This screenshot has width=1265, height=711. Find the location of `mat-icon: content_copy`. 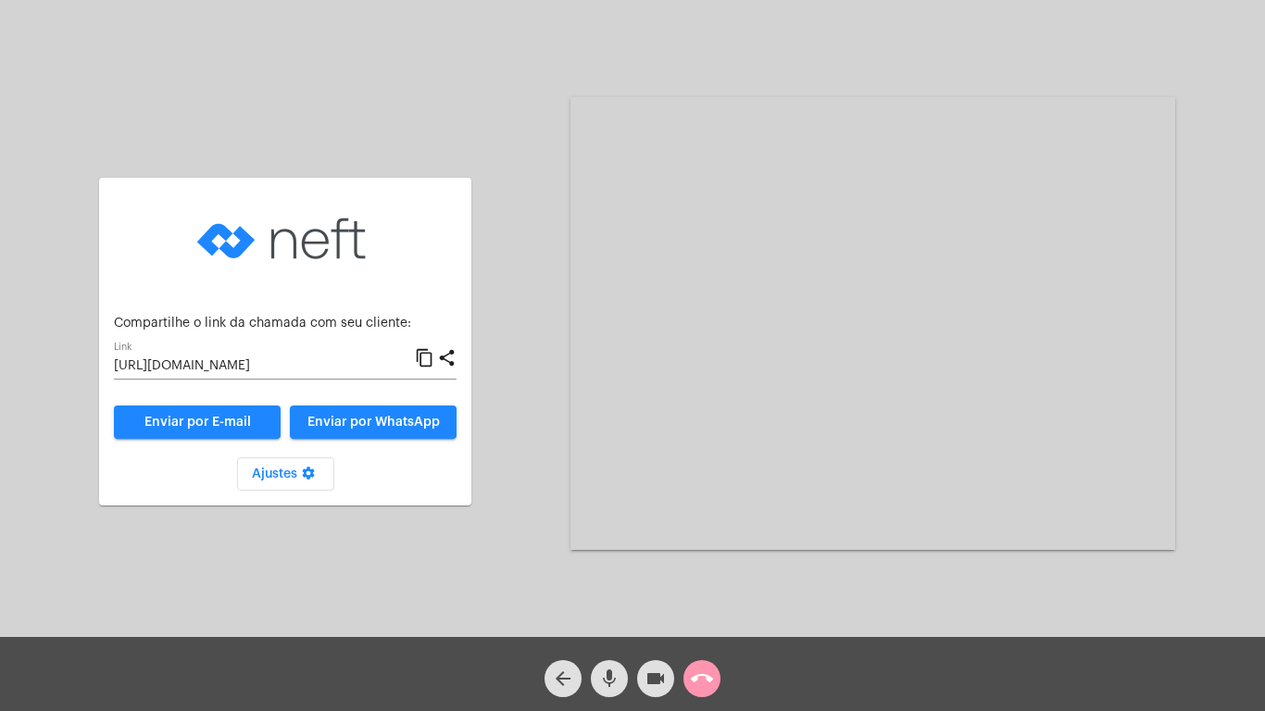

mat-icon: content_copy is located at coordinates (424, 359).